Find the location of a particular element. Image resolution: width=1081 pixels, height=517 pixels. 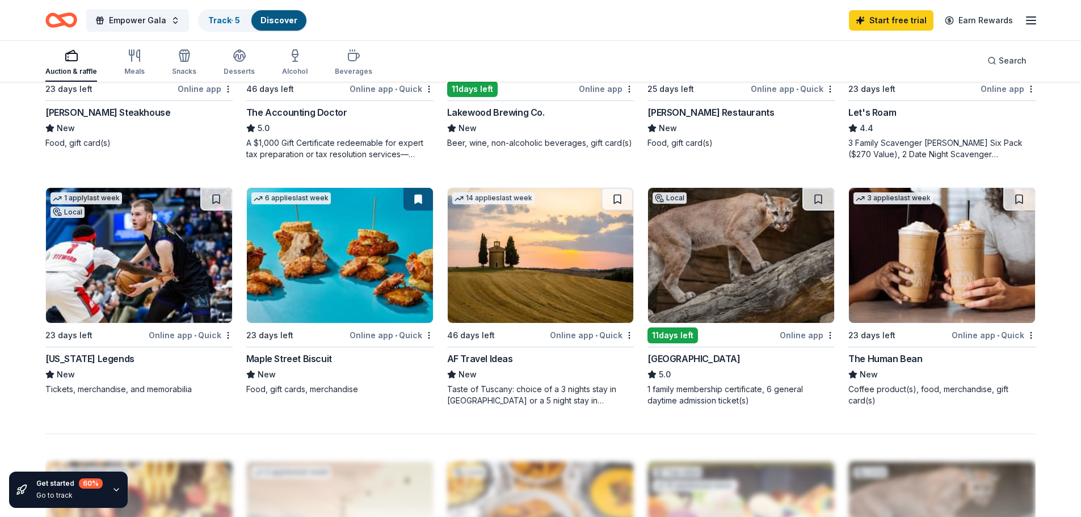

div: Coffee product(s), food, merchandise, gift card(s) is located at coordinates (942, 395).